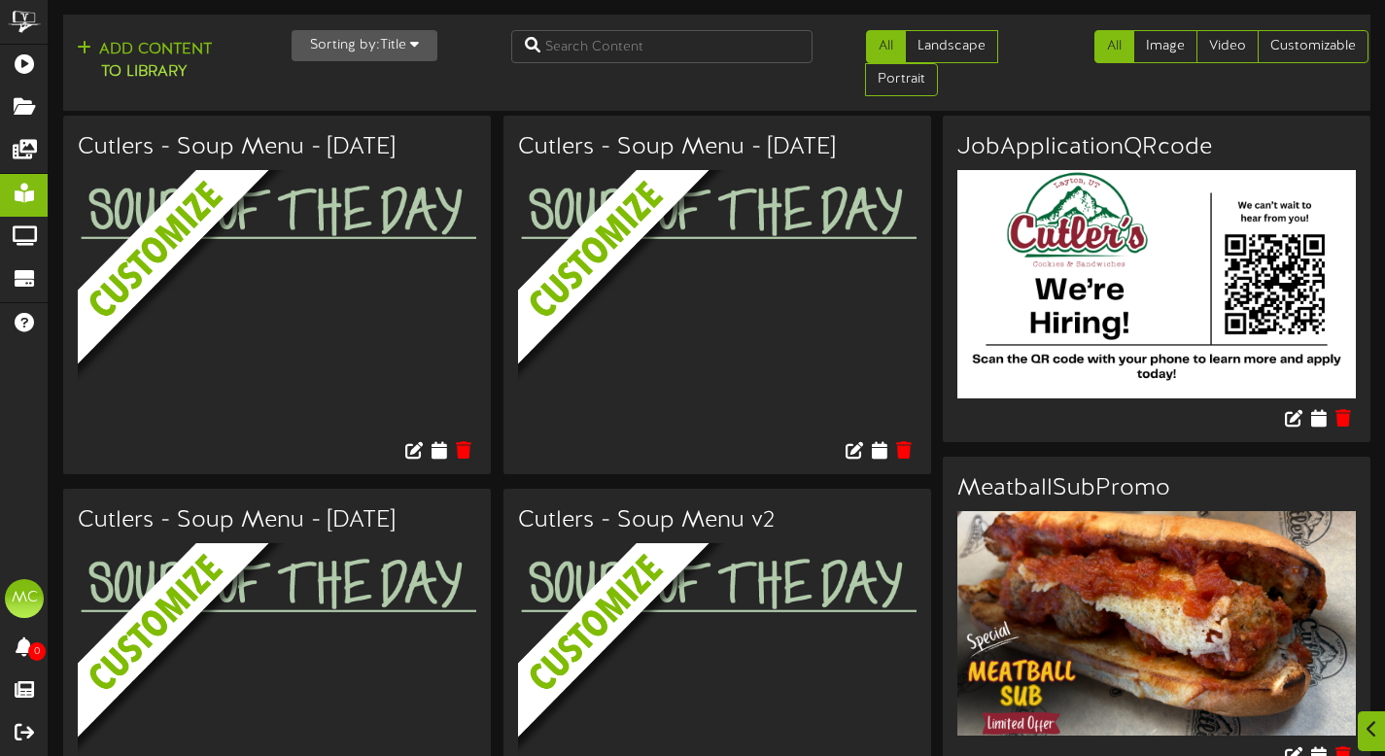  What do you see at coordinates (1156, 148) in the screenshot?
I see `h3: JobApplicationQRcode` at bounding box center [1156, 148].